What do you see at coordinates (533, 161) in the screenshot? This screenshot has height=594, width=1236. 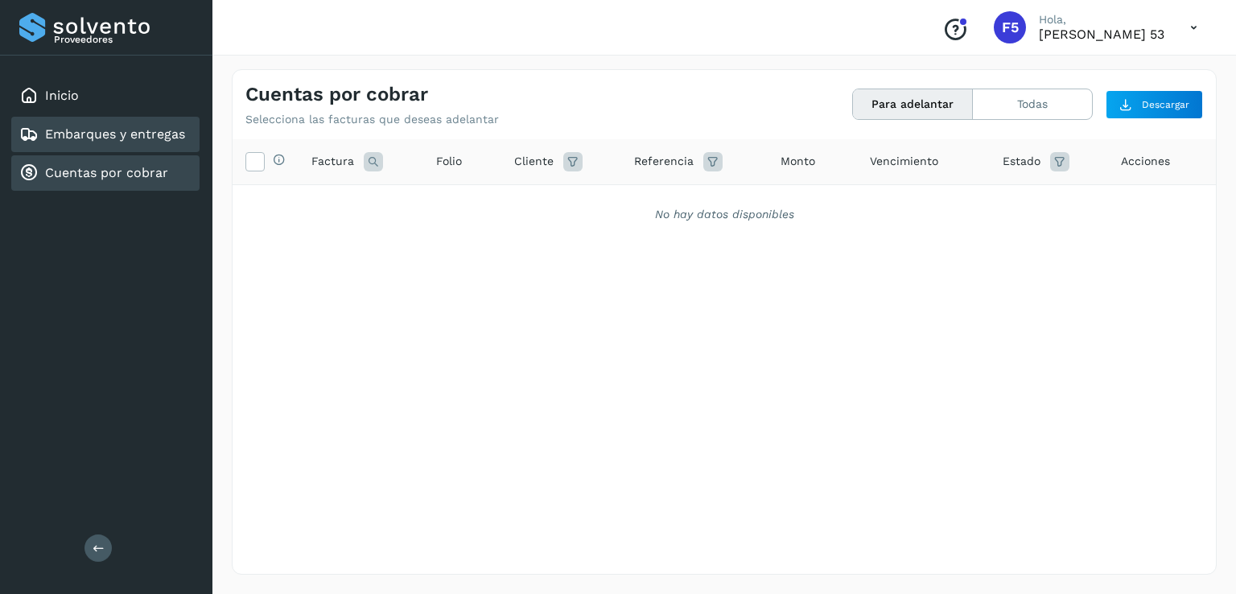 I see `span: Cliente` at bounding box center [533, 161].